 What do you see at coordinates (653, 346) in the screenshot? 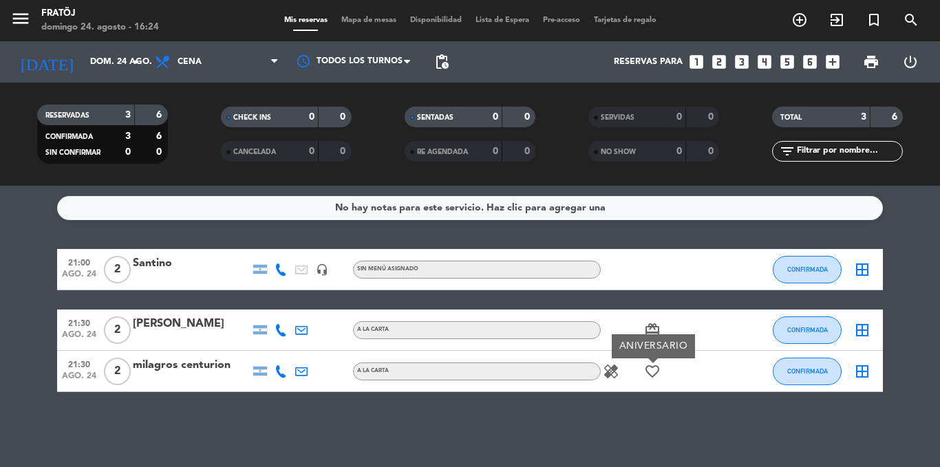
I see `div: ANIVERSARIO` at bounding box center [653, 346].